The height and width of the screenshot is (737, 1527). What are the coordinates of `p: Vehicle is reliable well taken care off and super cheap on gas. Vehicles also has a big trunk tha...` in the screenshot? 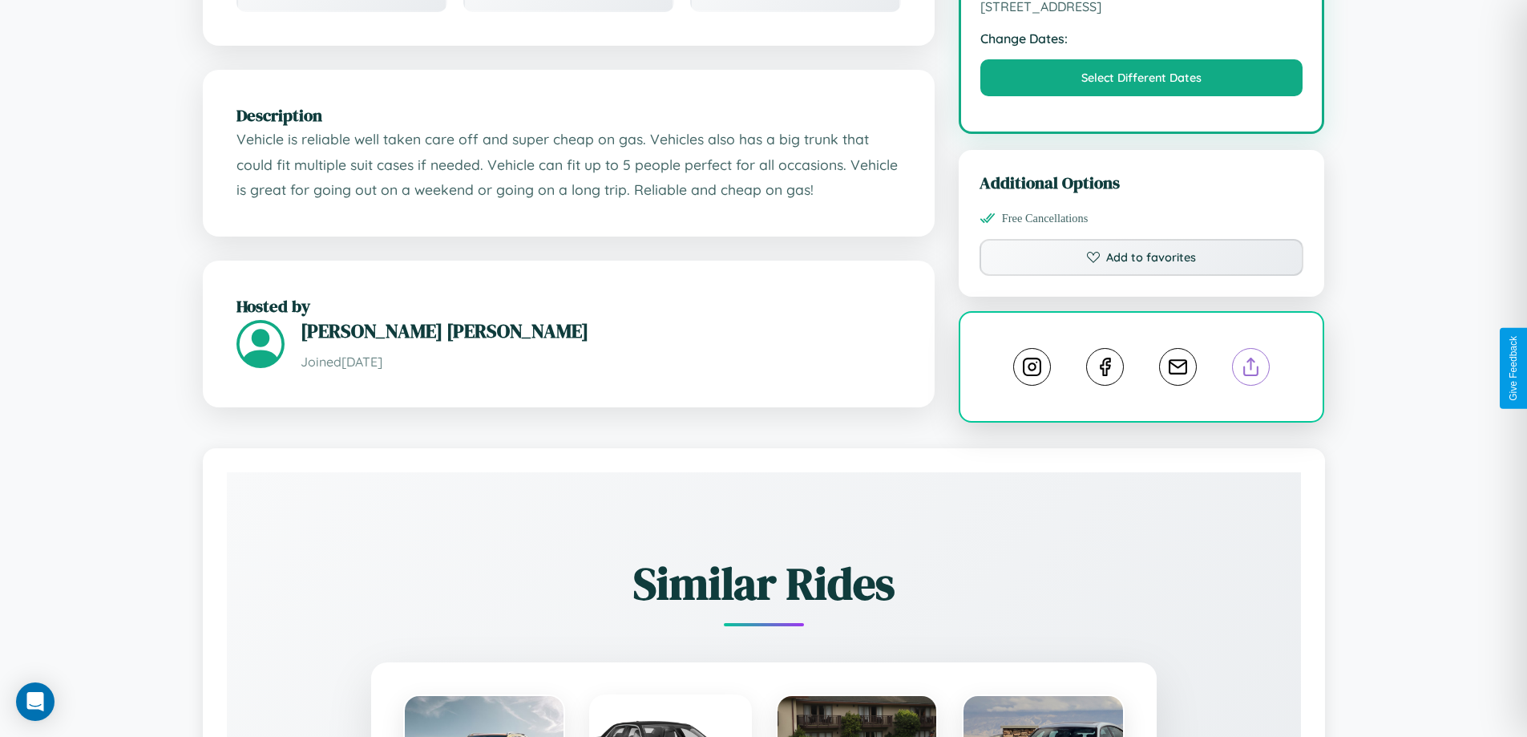 It's located at (568, 164).